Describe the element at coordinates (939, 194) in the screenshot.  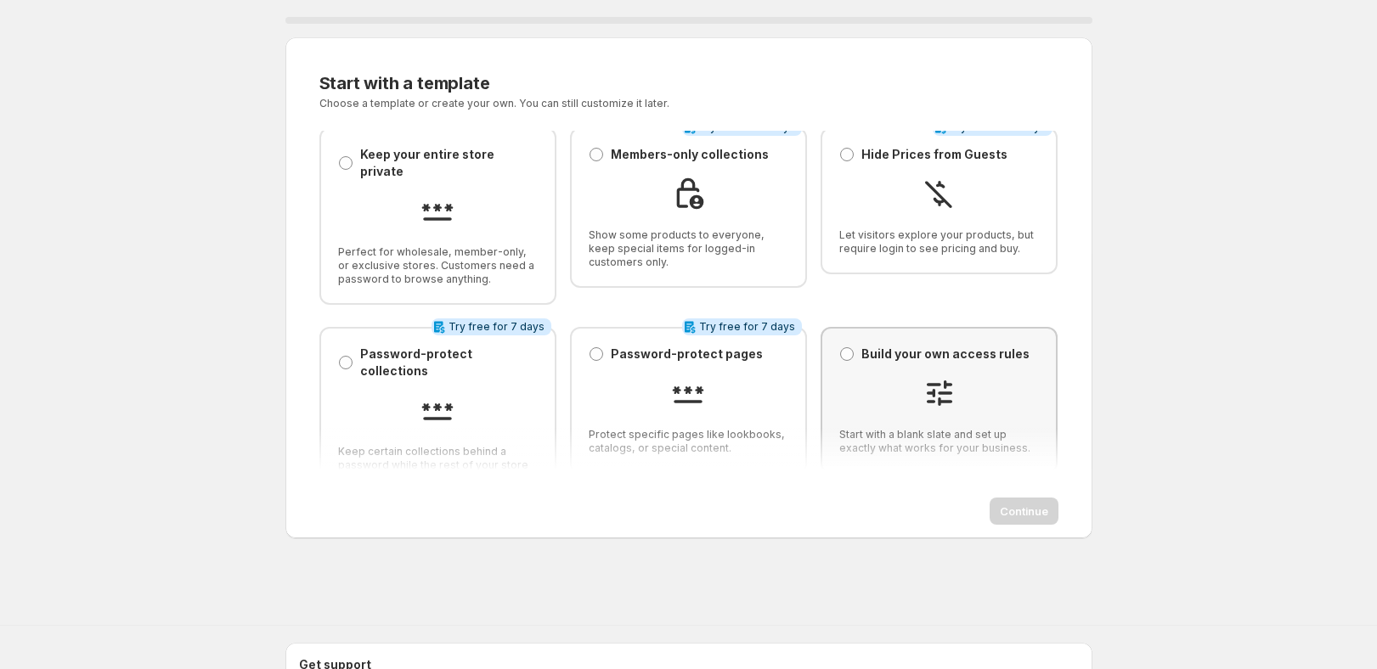
I see `img: Hide Prices from Guests` at that location.